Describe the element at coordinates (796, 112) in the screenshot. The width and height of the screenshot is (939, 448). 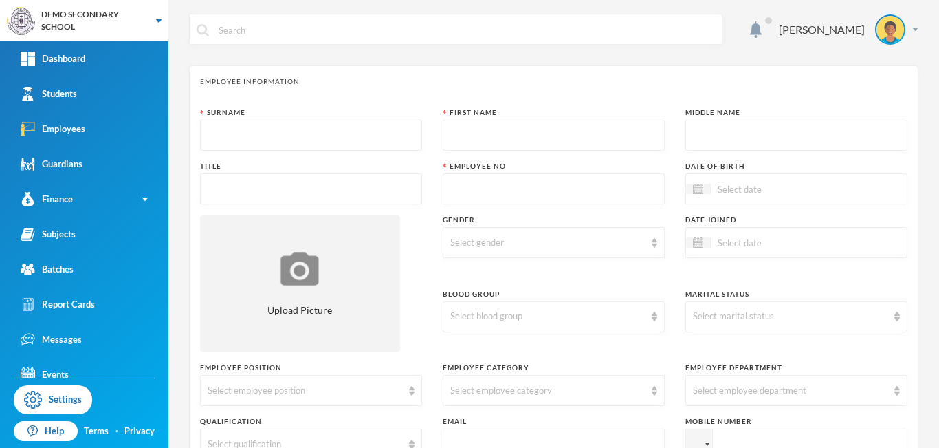
I see `div: Middle Name` at that location.